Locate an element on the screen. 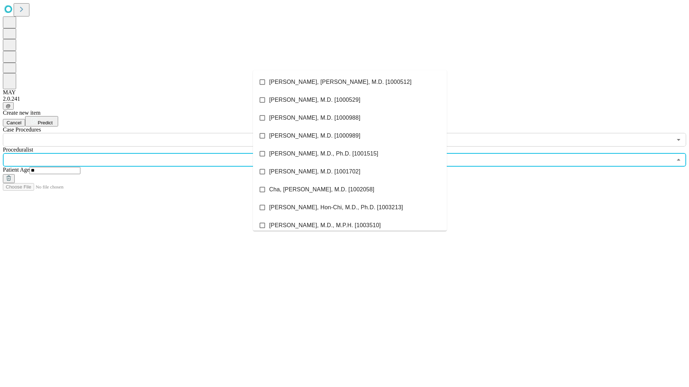 This screenshot has height=387, width=689. button: Predict is located at coordinates (42, 121).